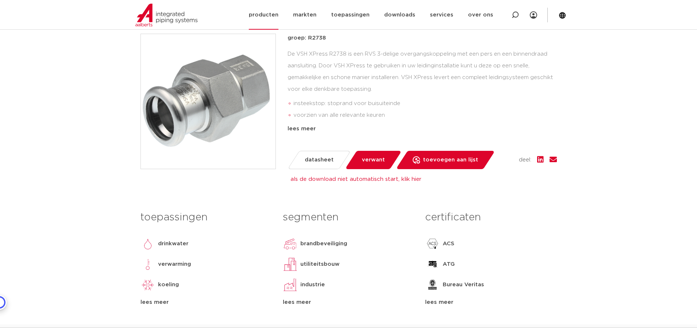  Describe the element at coordinates (148, 285) in the screenshot. I see `img: koeling` at that location.